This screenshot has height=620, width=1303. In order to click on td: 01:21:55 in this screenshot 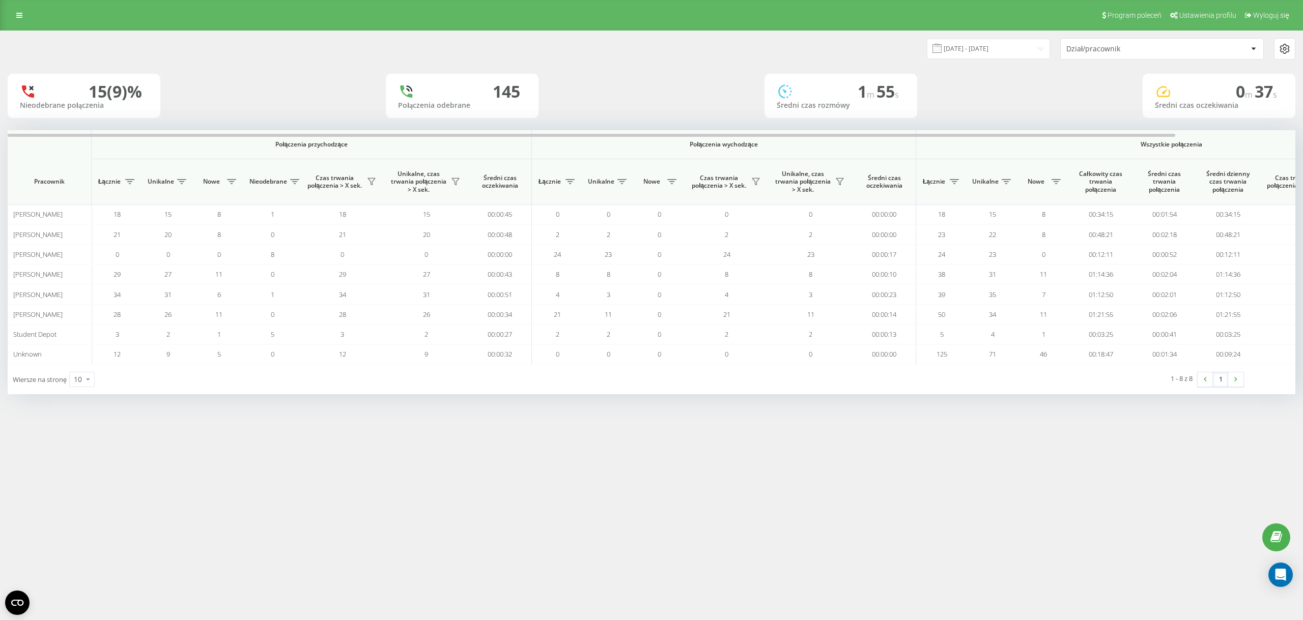, I will do `click(1227, 314)`.